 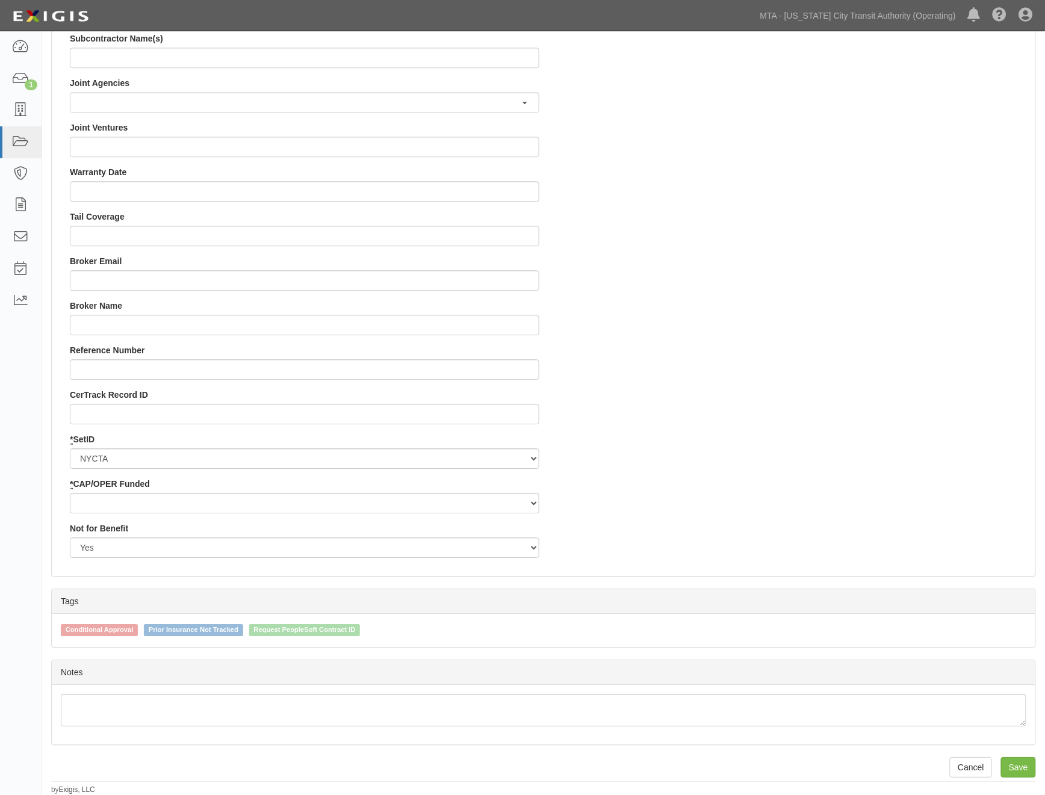 What do you see at coordinates (109, 395) in the screenshot?
I see `label: CerTrack Record ID` at bounding box center [109, 395].